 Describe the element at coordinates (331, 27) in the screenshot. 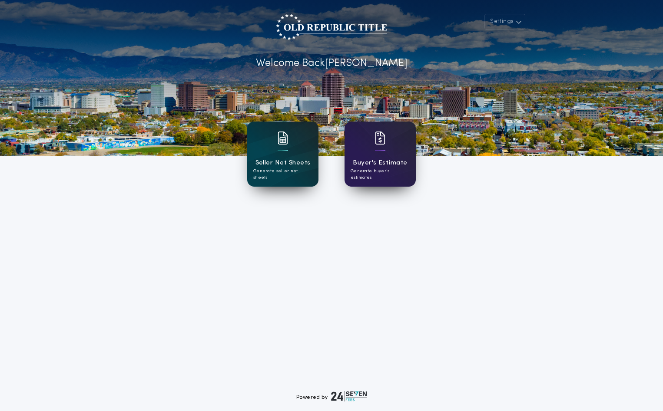

I see `img: account-logo` at that location.